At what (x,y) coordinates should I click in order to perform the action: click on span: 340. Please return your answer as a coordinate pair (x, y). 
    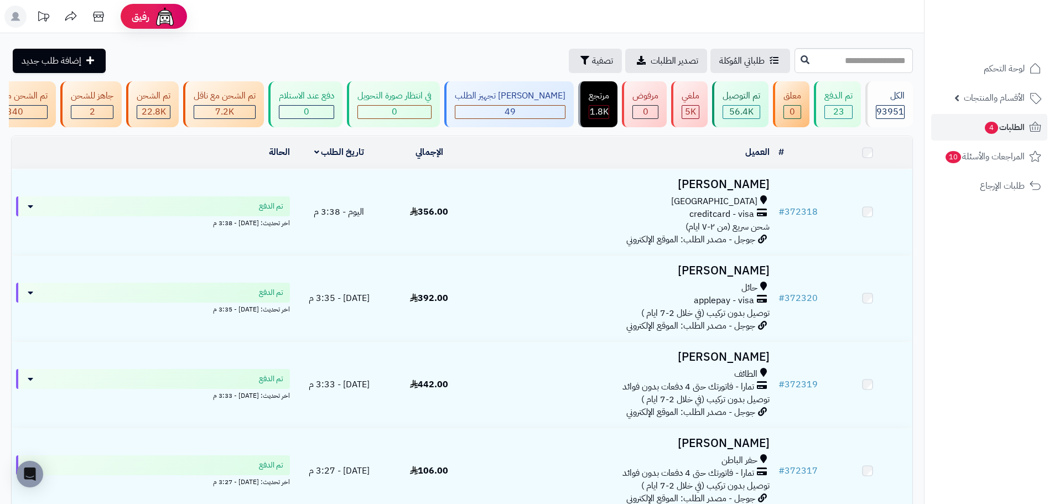
    Looking at the image, I should click on (15, 112).